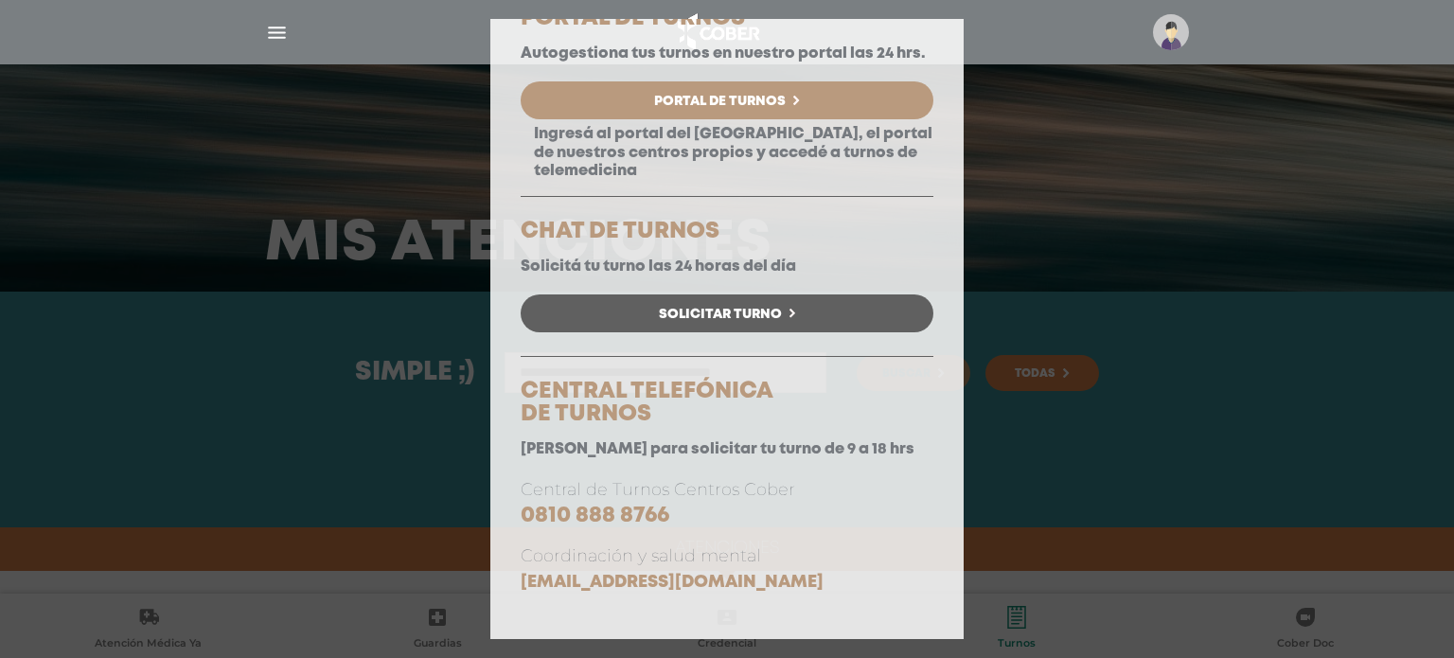  What do you see at coordinates (727, 403) in the screenshot?
I see `h5: CENTRAL TELEFÓNICA DE TURNOS` at bounding box center [727, 403].